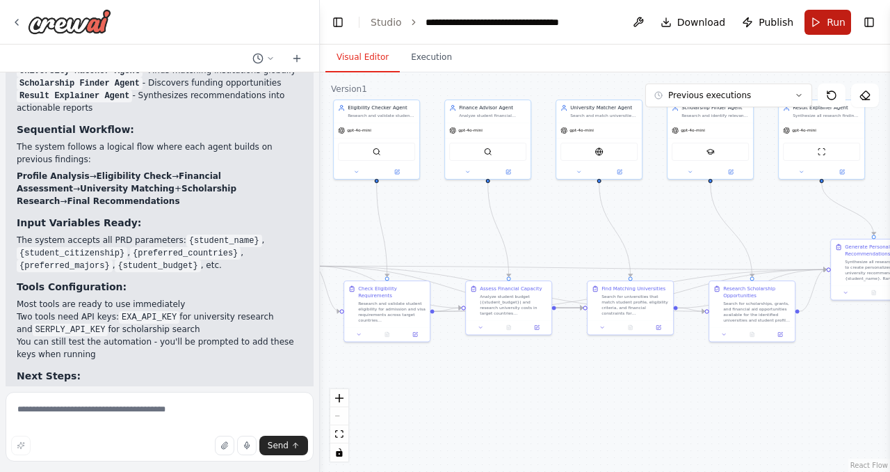 The image size is (890, 472). I want to click on g: Edge from 8b239804-4ccf-4606-8fca-9ad1e58873c1 to 6d420079-5ccf-495f-aae8-4e5e80f47a5f, so click(570, 267).